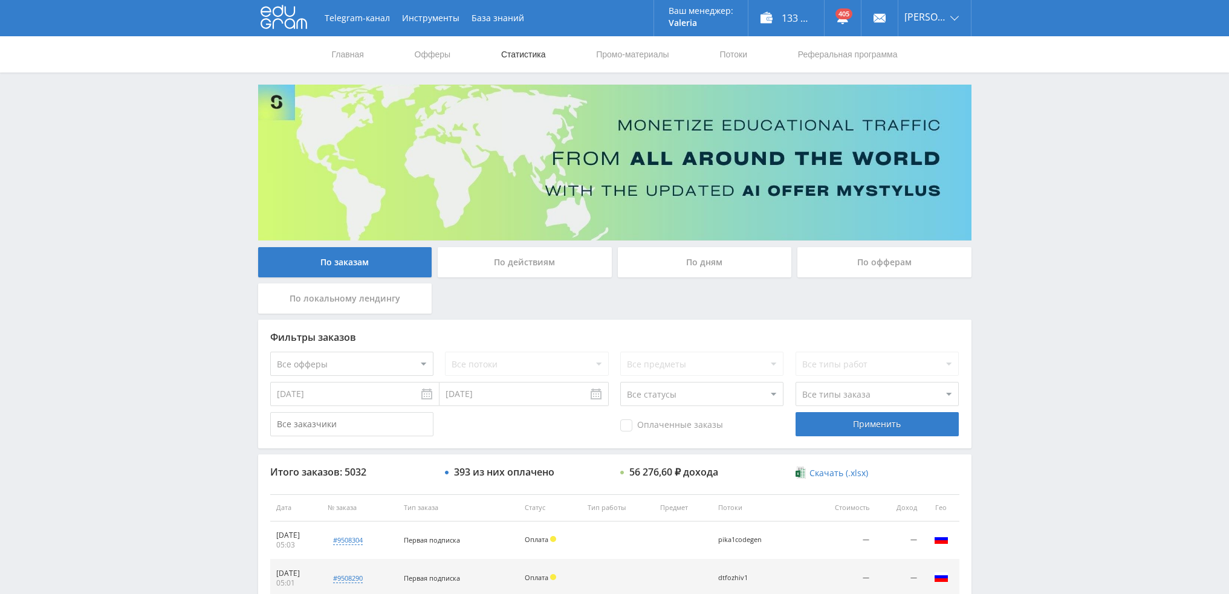 The image size is (1229, 594). Describe the element at coordinates (885, 262) in the screenshot. I see `div: По офферам` at that location.